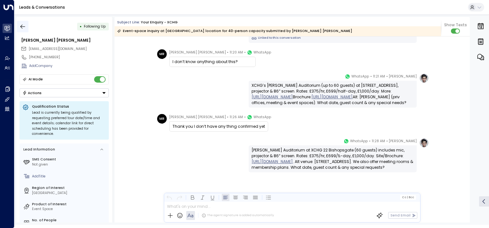 This screenshot has width=489, height=228. What do you see at coordinates (333, 38) in the screenshot?
I see `a: Linked to this conversation` at bounding box center [333, 38].